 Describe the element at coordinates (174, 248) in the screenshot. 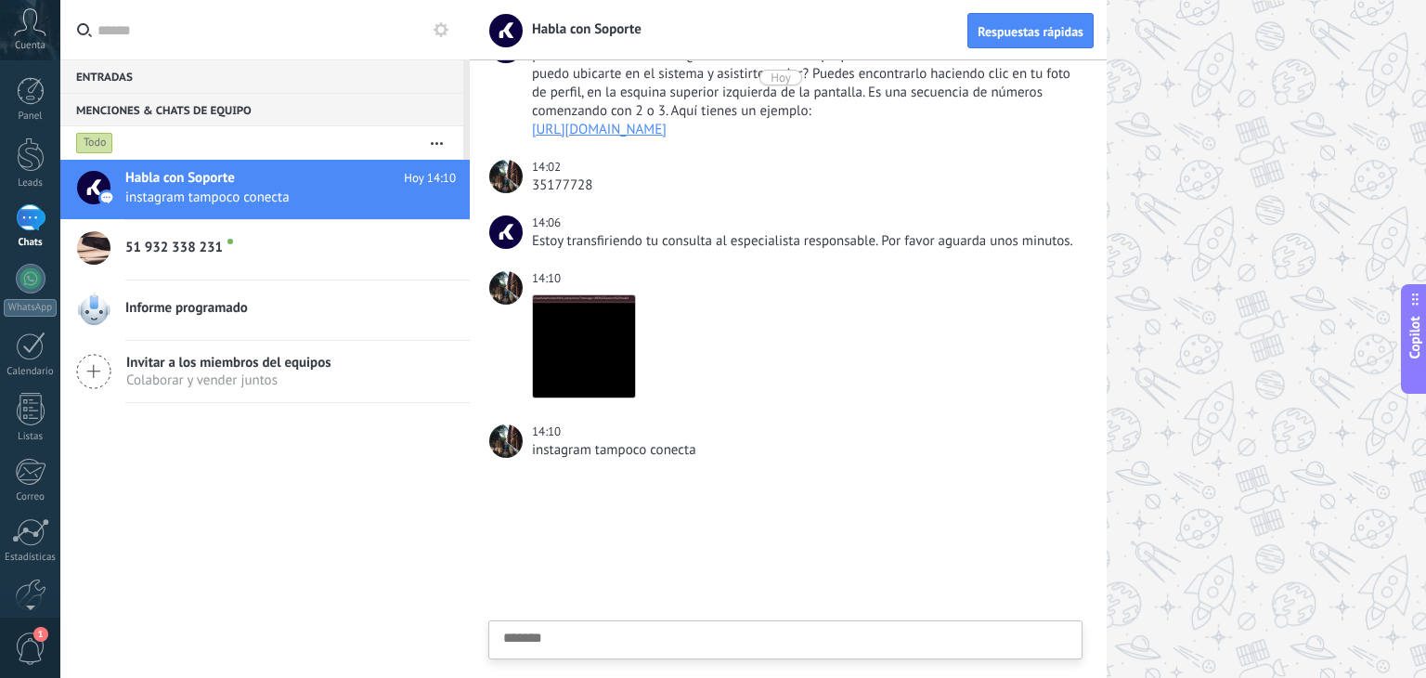

I see `span: 51 932 338 231` at that location.